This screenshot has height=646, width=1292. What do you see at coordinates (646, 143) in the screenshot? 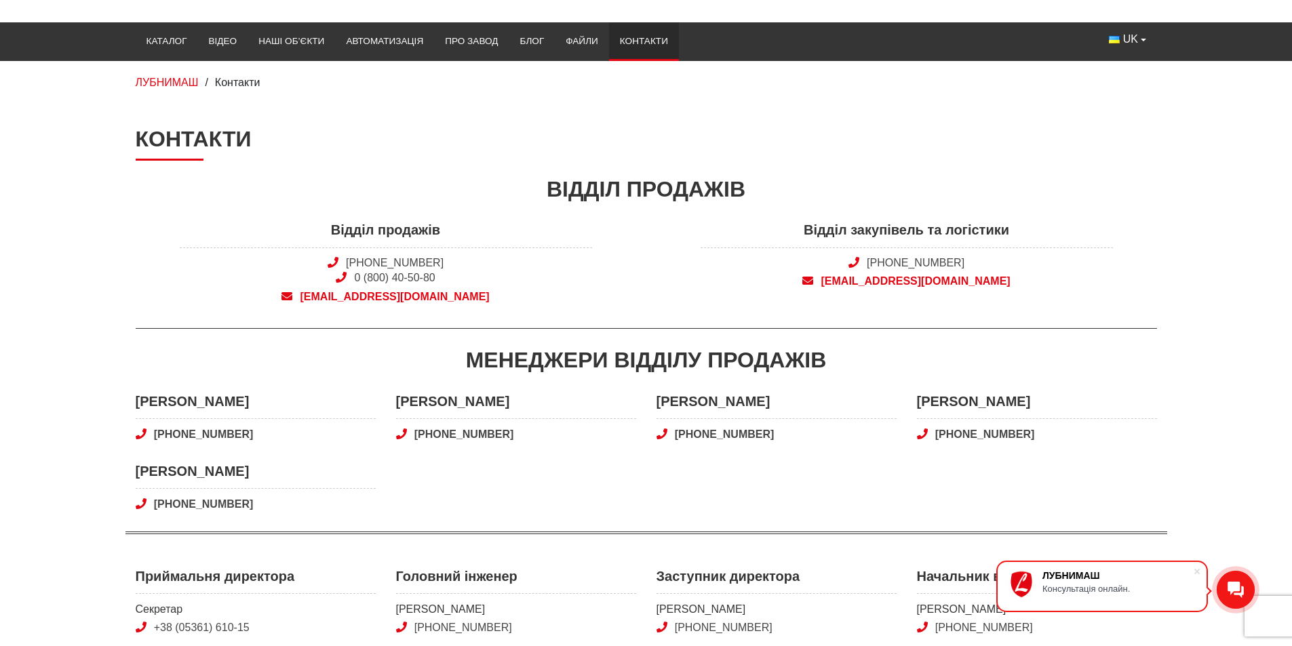
I see `h1: Контакти` at bounding box center [646, 143].